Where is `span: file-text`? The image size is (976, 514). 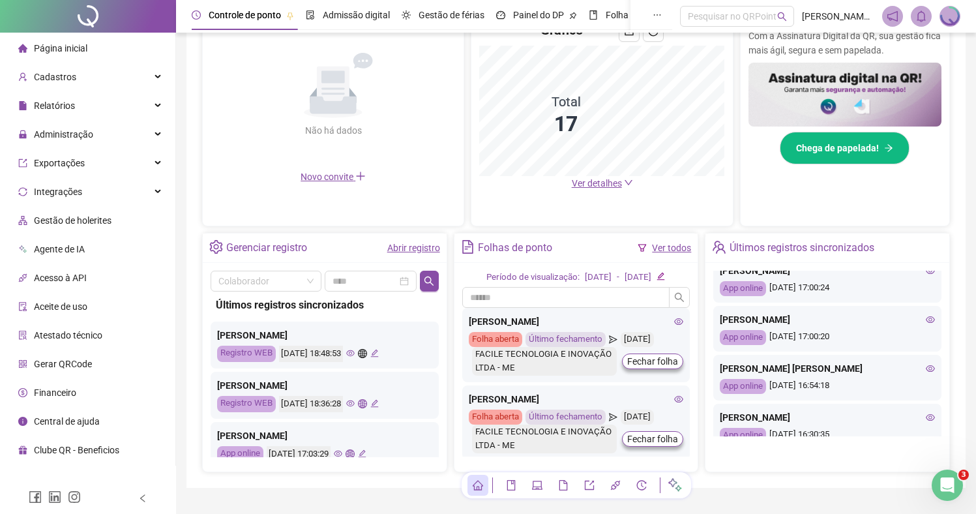
span: file-text is located at coordinates (468, 247).